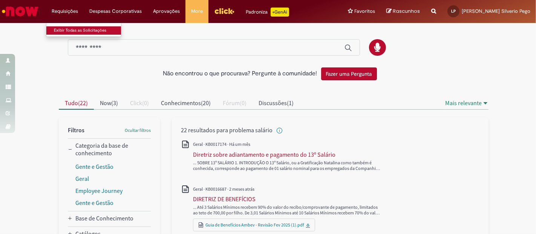  What do you see at coordinates (166, 11) in the screenshot?
I see `span: Aprovações` at bounding box center [166, 11].